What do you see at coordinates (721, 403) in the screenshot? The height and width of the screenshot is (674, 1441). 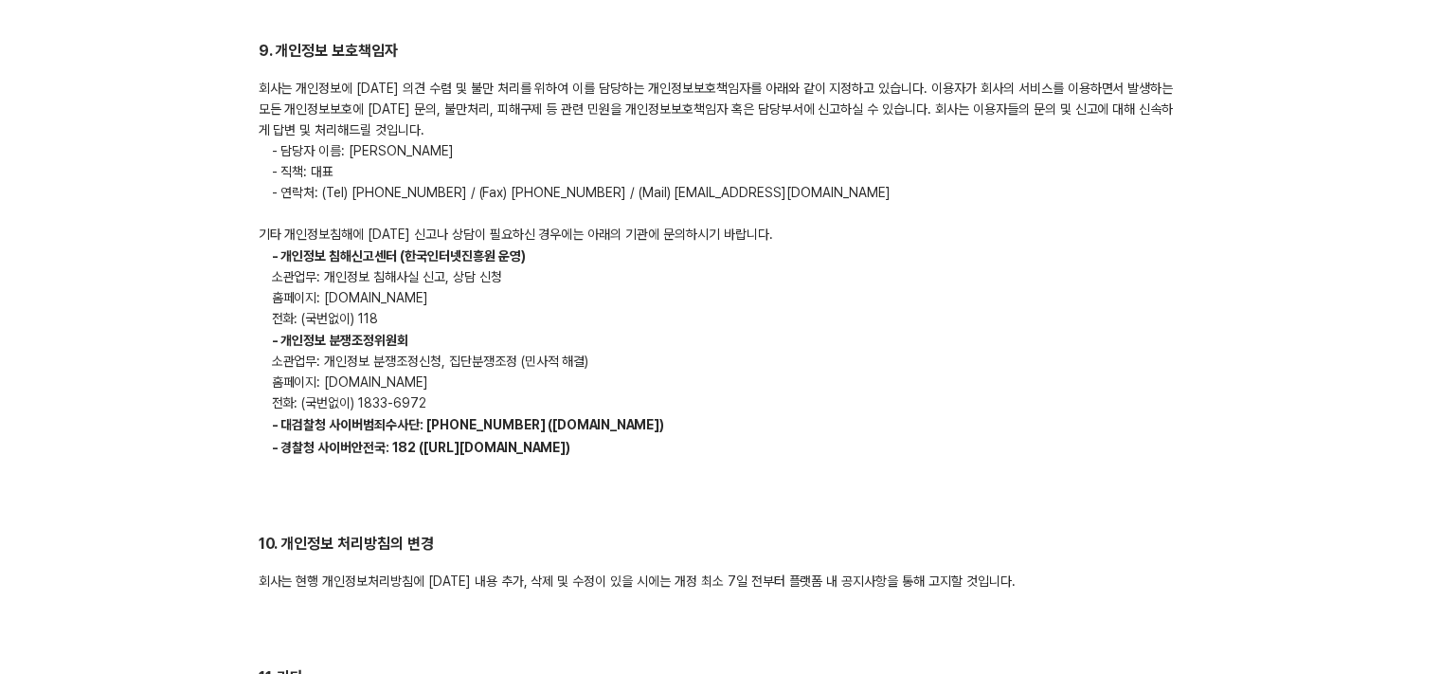 I see `p: 전화: (국번없이) 1833-6972` at bounding box center [721, 403].